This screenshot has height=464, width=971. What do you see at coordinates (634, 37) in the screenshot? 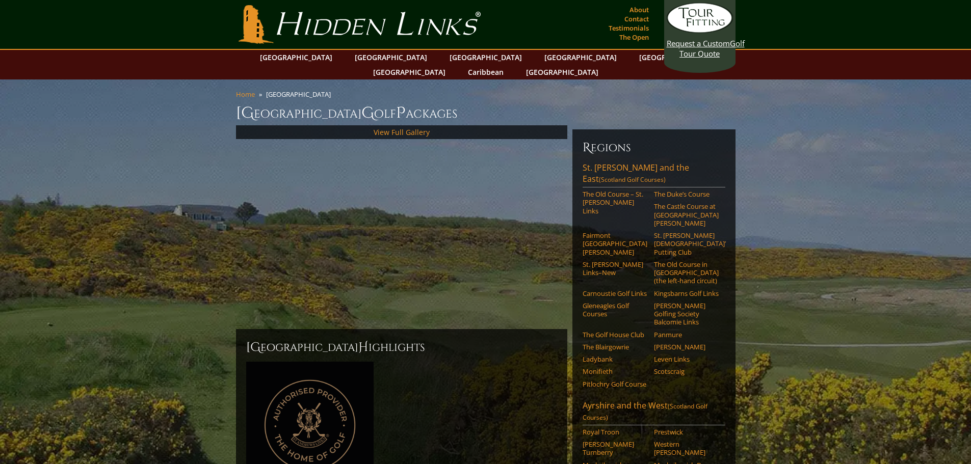
I see `a: The Open` at bounding box center [634, 37].